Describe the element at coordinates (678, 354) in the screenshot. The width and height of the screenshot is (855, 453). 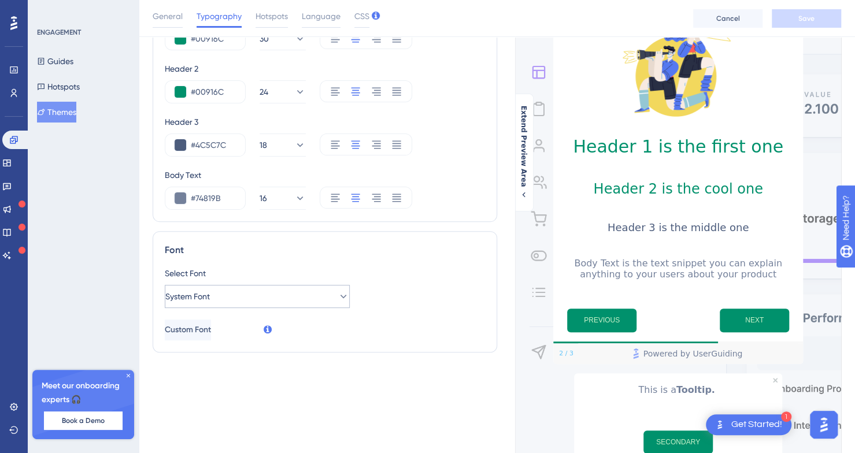
I see `div: Footer` at that location.